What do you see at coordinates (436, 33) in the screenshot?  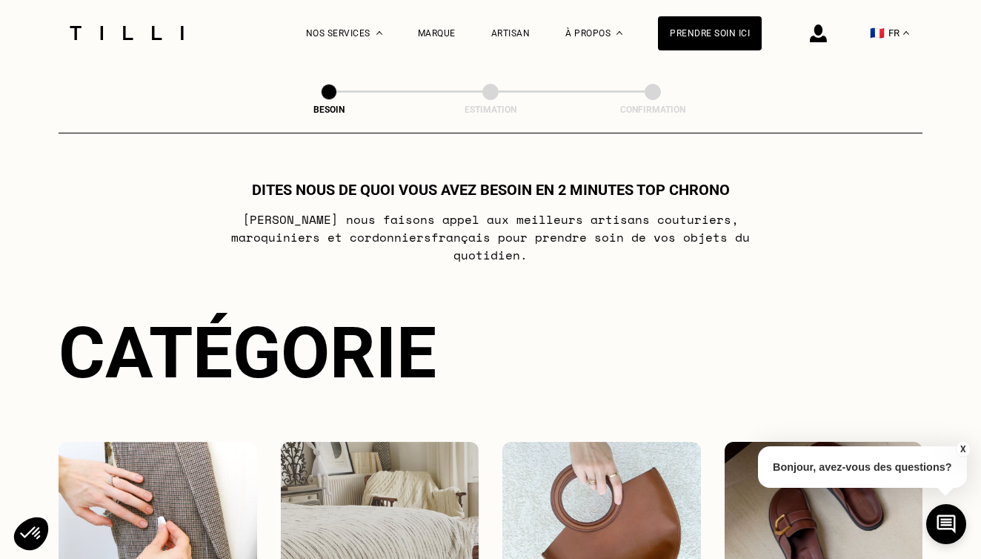 I see `div: Marque` at bounding box center [436, 33].